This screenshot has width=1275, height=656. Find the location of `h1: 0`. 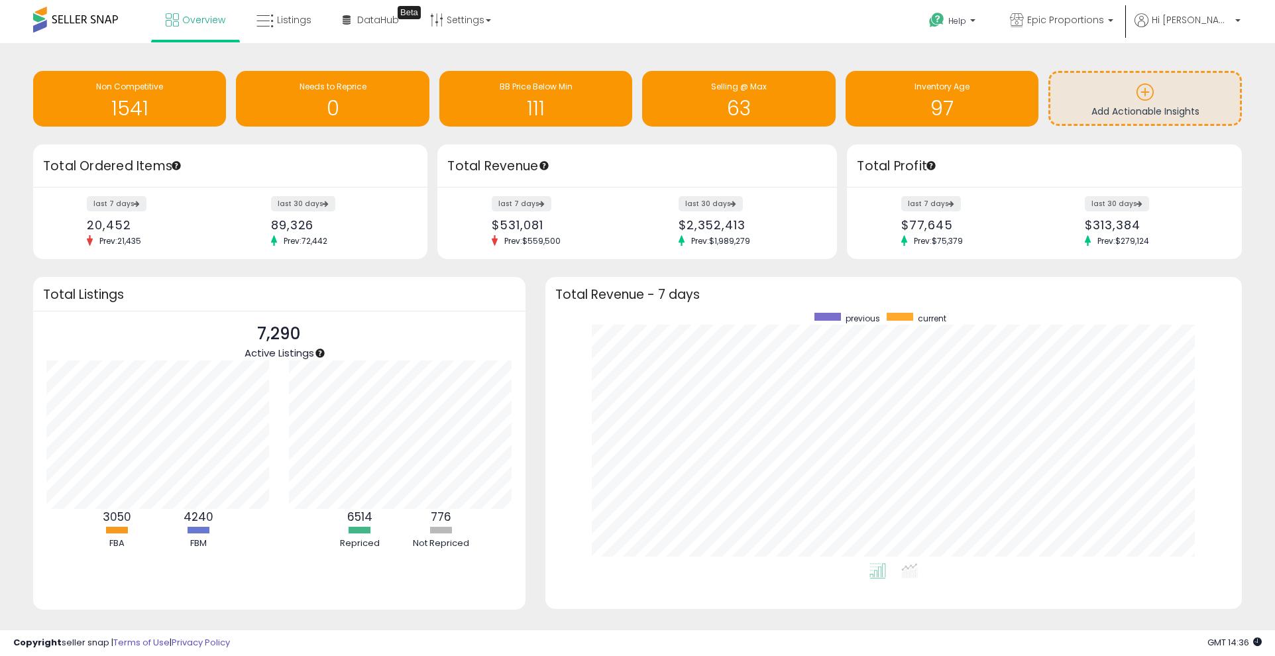

h1: 0 is located at coordinates (332, 108).